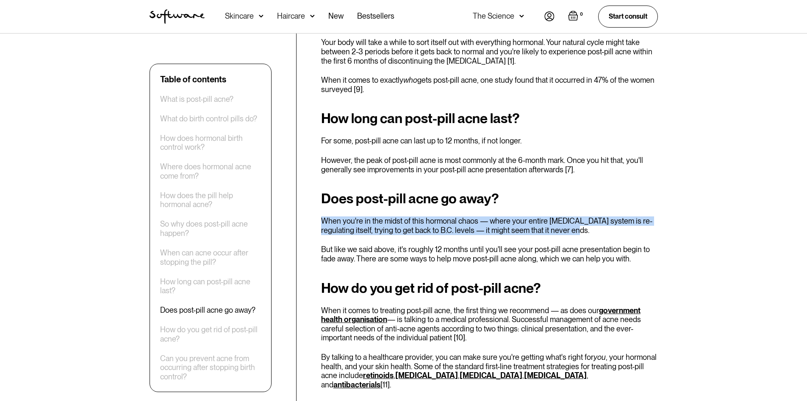  Describe the element at coordinates (490, 370) in the screenshot. I see `p: By talking to a healthcare provider, you can make sure you're getting what's right for , your hor...` at that location.